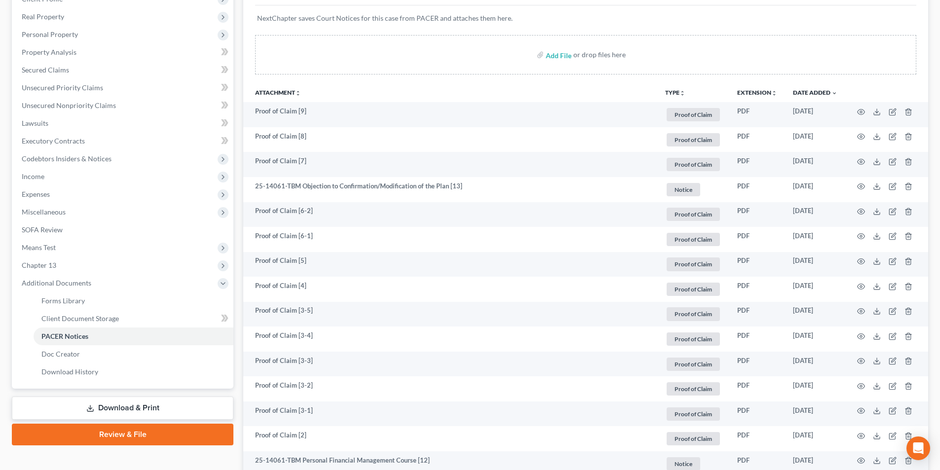 Image resolution: width=940 pixels, height=470 pixels. Describe the element at coordinates (56, 283) in the screenshot. I see `span: Additional Documents` at that location.